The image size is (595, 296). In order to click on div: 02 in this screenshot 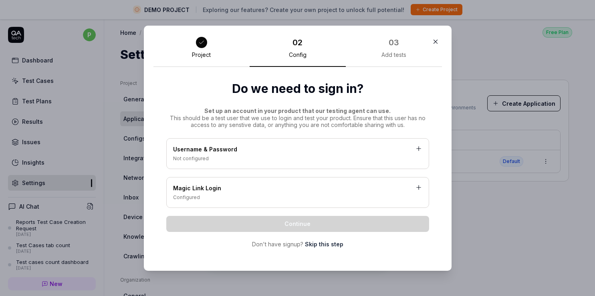, I will do `click(297, 42)`.